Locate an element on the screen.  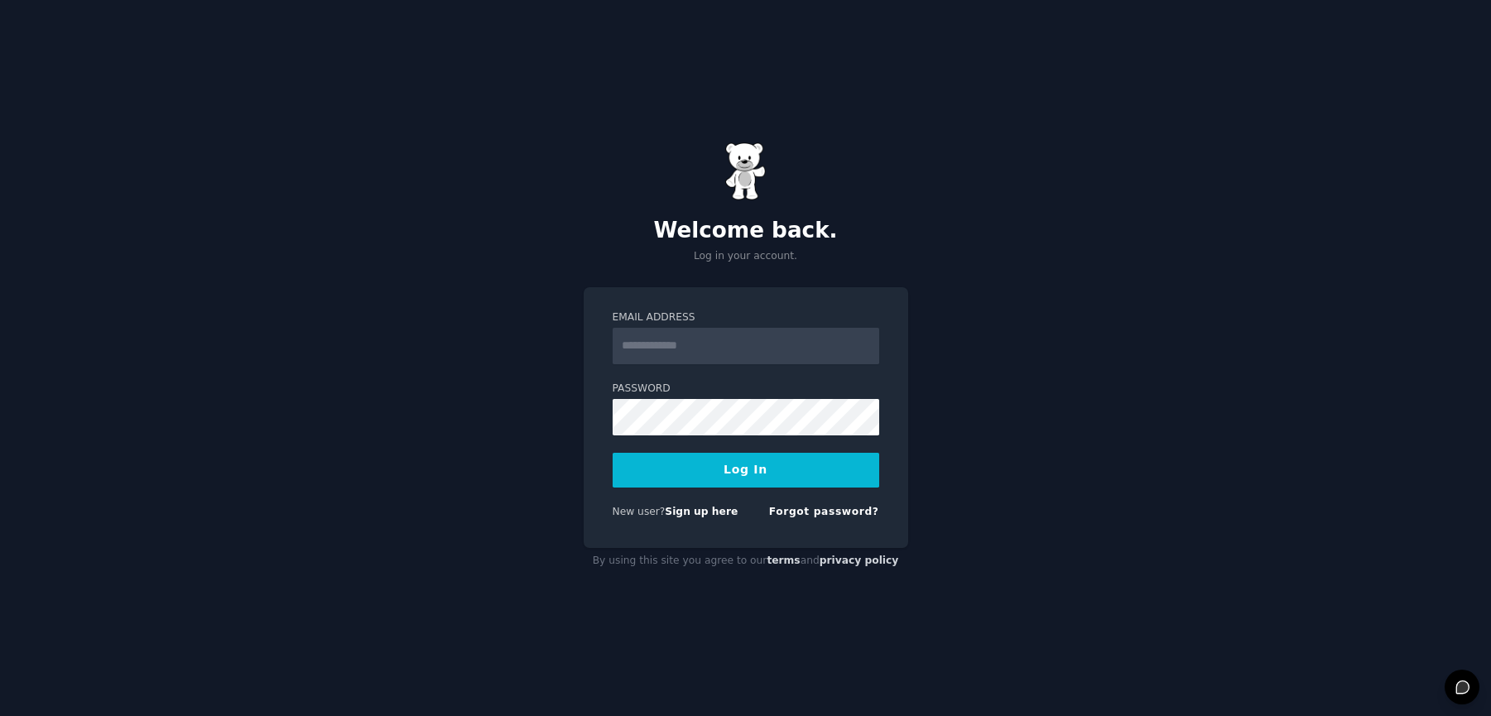
p: Log in your account. is located at coordinates (746, 257).